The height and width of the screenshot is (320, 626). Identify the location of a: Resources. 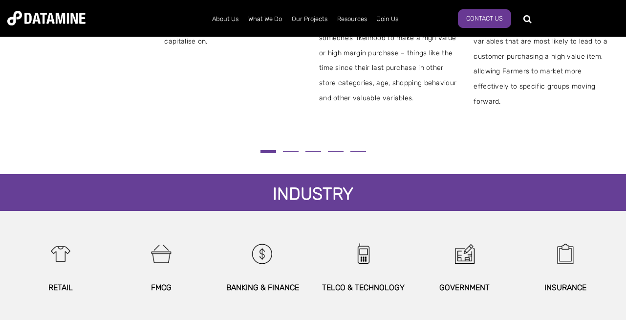
(352, 19).